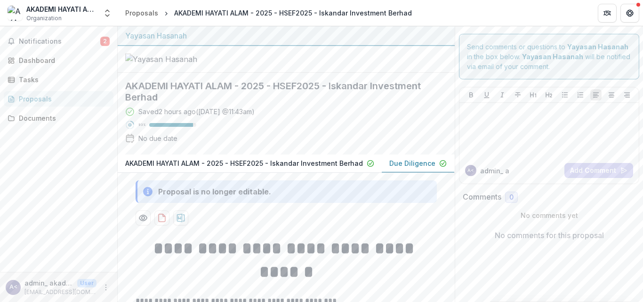 The width and height of the screenshot is (643, 302). What do you see at coordinates (611, 95) in the screenshot?
I see `button: Align Center` at bounding box center [611, 95].